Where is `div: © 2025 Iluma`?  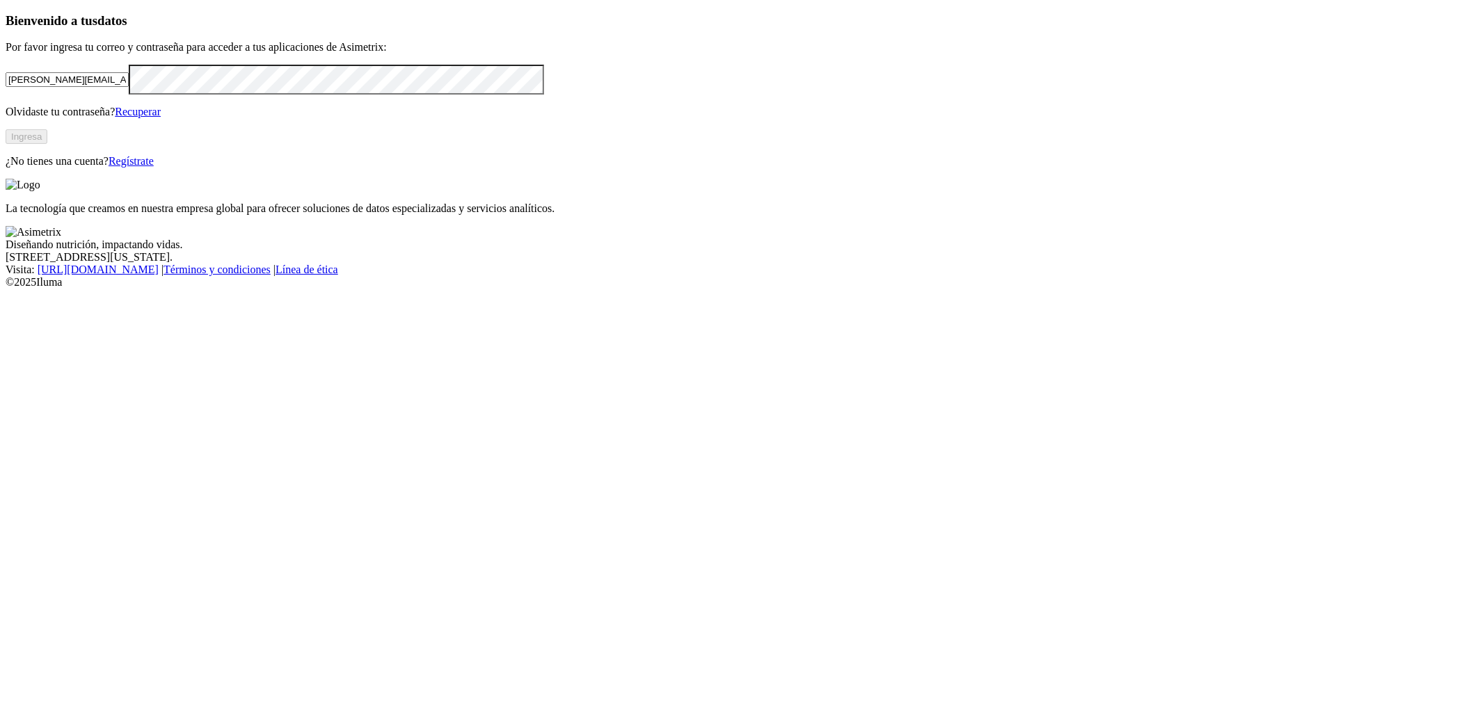
div: © 2025 Iluma is located at coordinates (742, 282).